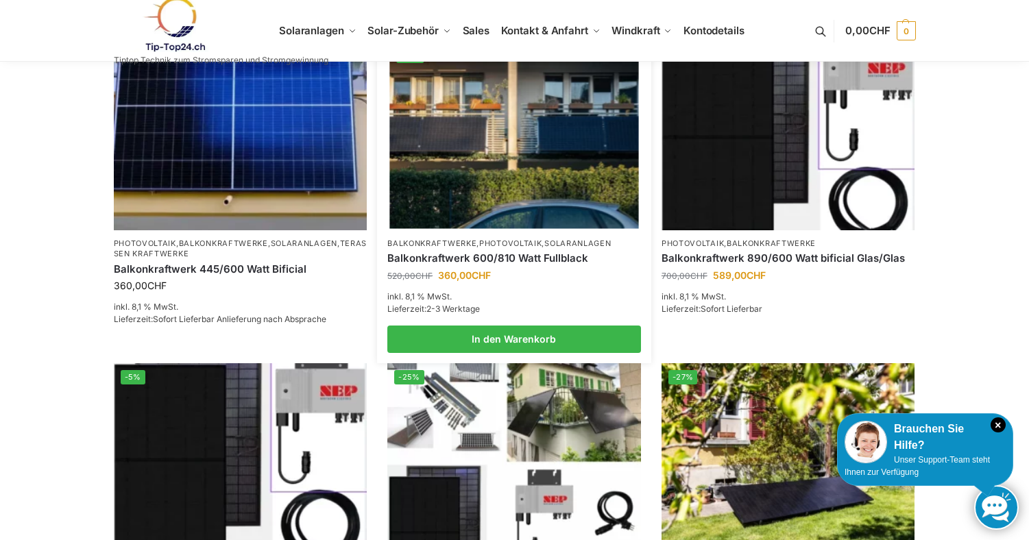 The width and height of the screenshot is (1029, 540). Describe the element at coordinates (514, 135) in the screenshot. I see `a: -31%2 Balkonkraftwerke` at that location.